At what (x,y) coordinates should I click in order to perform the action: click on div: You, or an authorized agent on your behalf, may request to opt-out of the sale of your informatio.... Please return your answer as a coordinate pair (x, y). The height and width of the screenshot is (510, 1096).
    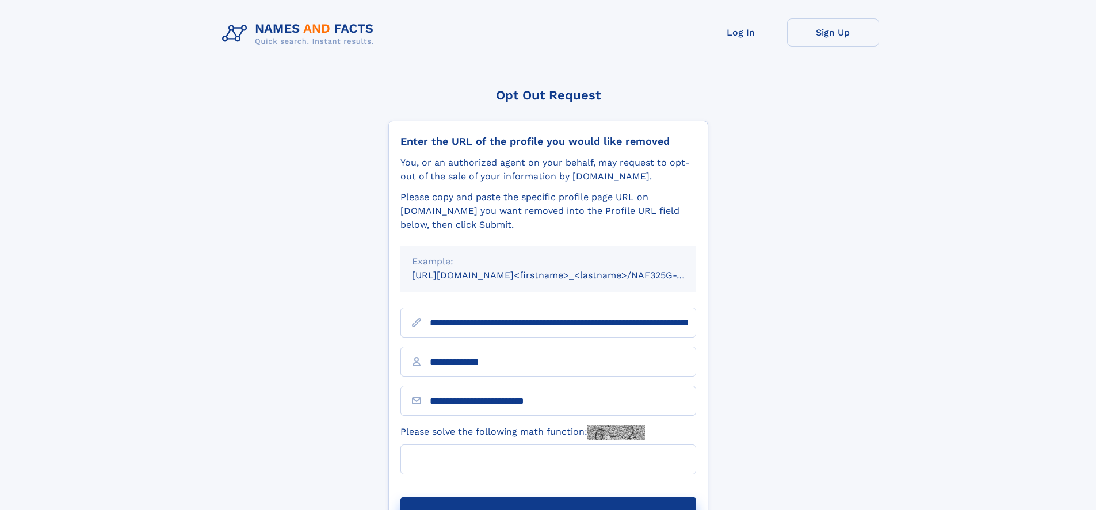
    Looking at the image, I should click on (548, 170).